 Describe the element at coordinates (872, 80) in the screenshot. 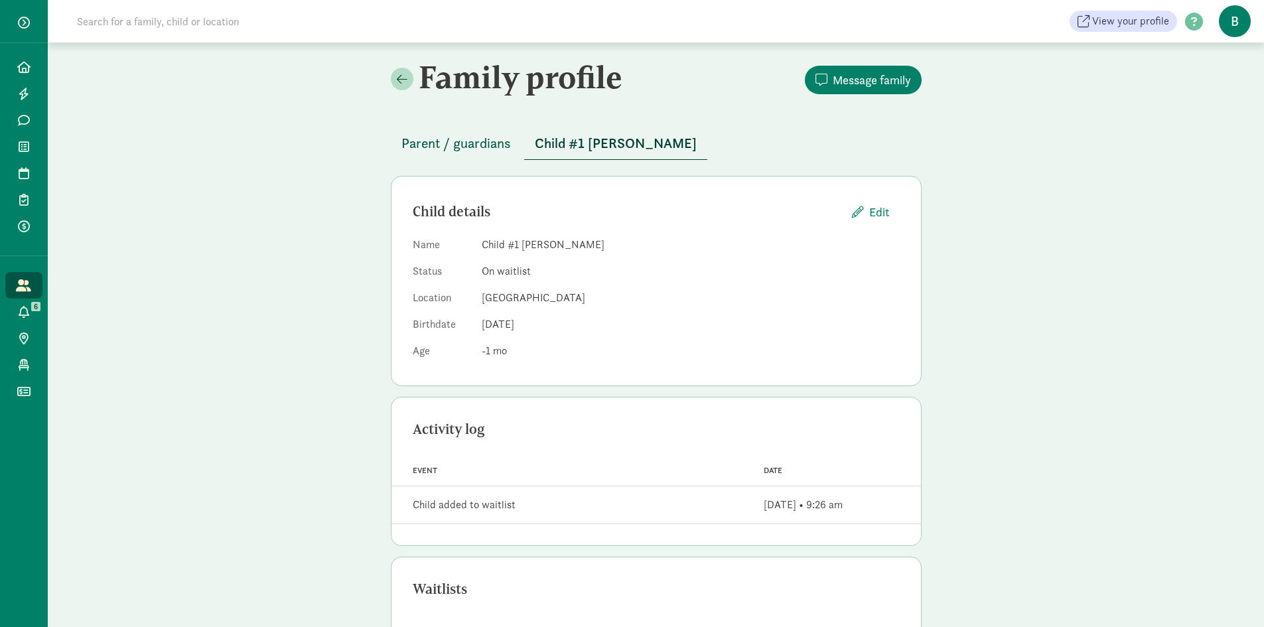

I see `span: Message family` at that location.